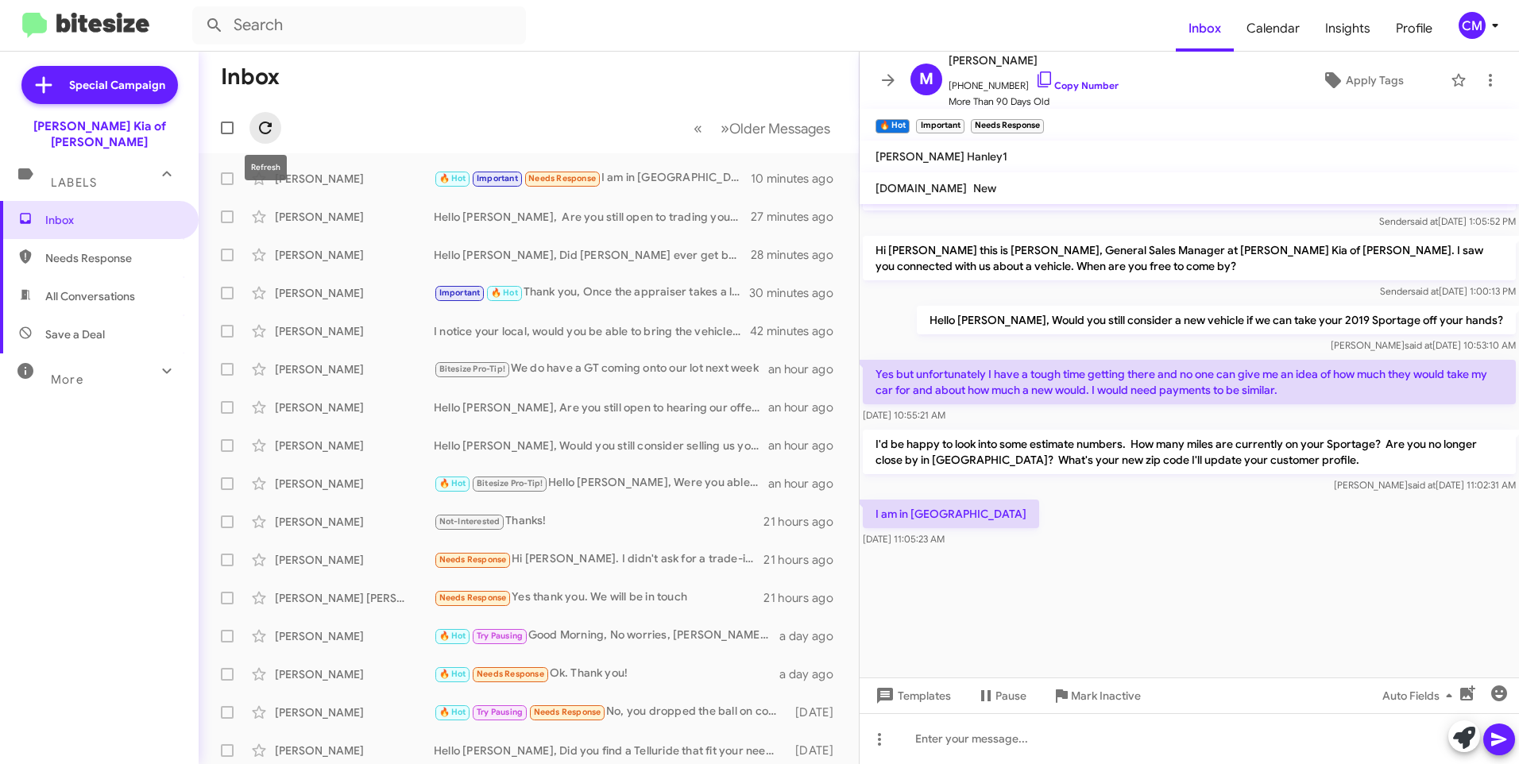  What do you see at coordinates (99, 85) in the screenshot?
I see `a: Special Campaign` at bounding box center [99, 85].